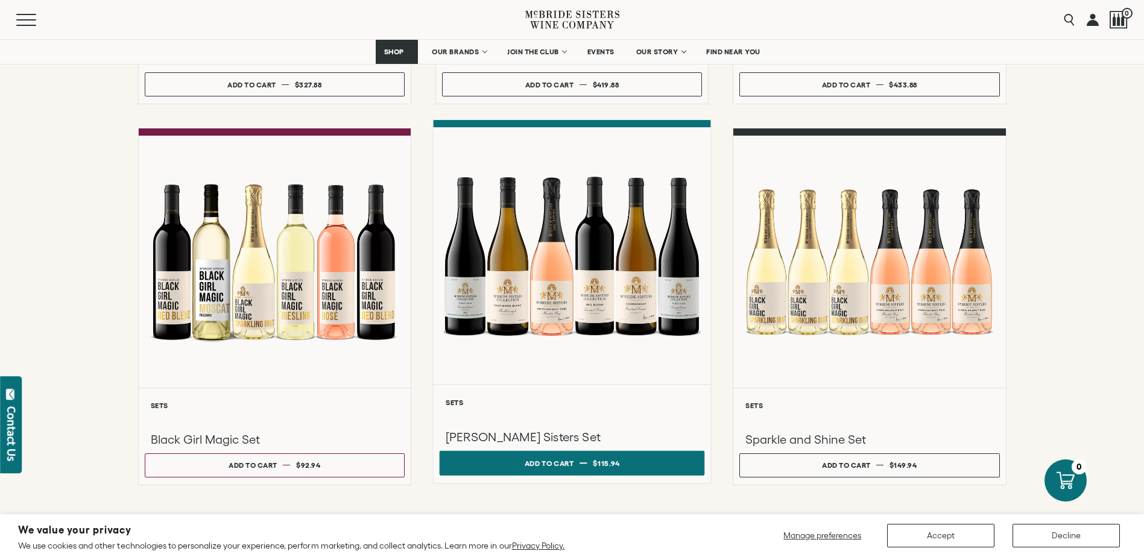 This screenshot has width=1144, height=557. What do you see at coordinates (1066, 536) in the screenshot?
I see `button: Decline` at bounding box center [1066, 536].